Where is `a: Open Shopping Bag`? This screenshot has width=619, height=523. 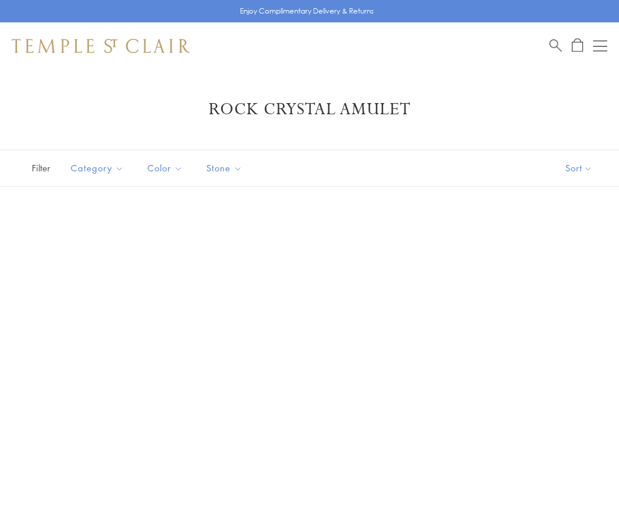 a: Open Shopping Bag is located at coordinates (577, 45).